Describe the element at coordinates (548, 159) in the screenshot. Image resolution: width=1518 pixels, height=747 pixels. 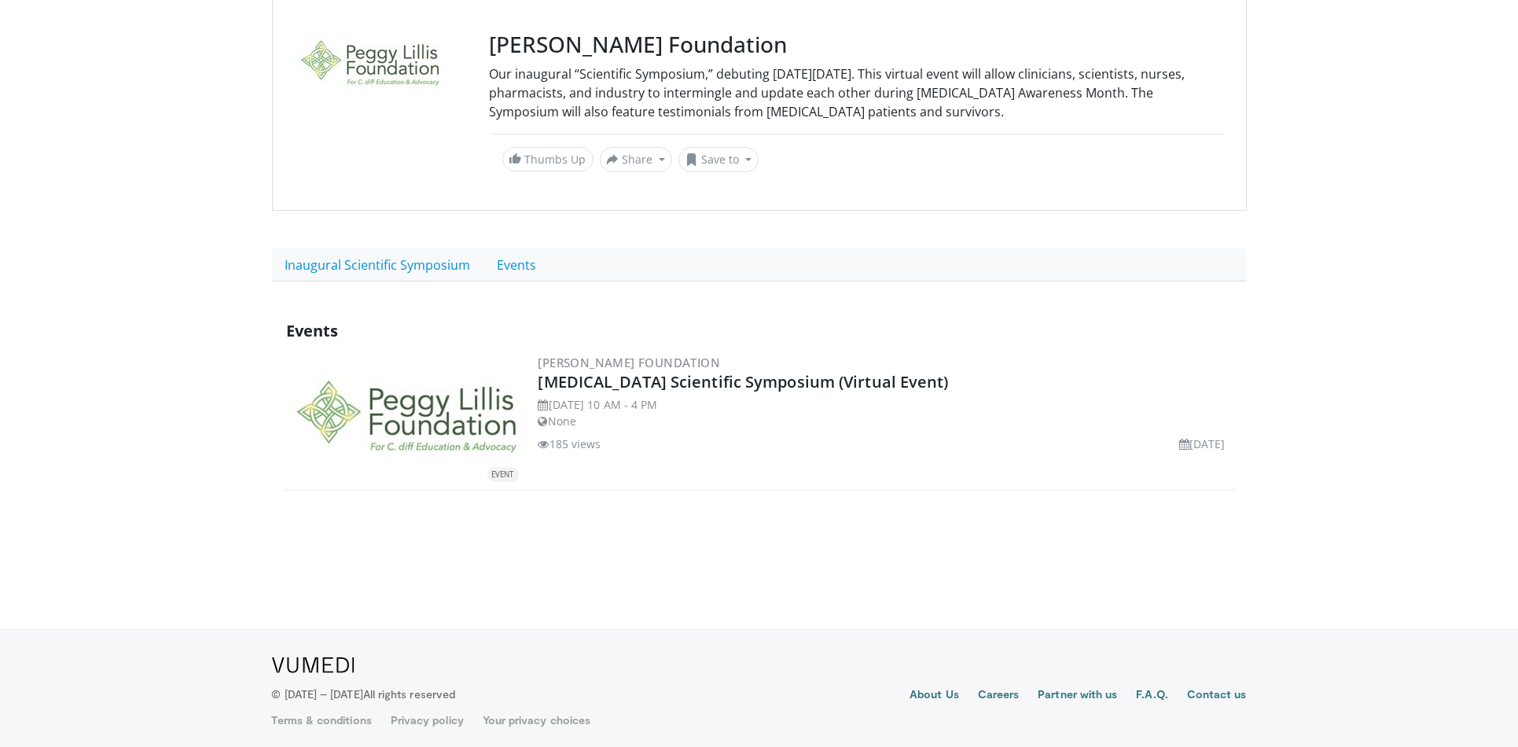
I see `a: Thumbs Up` at that location.